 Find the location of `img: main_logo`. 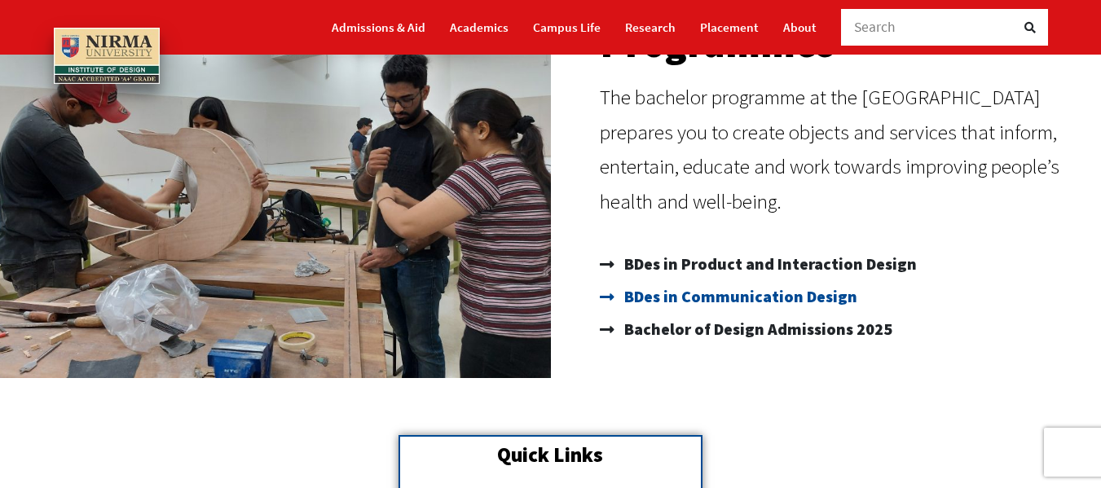

img: main_logo is located at coordinates (107, 55).